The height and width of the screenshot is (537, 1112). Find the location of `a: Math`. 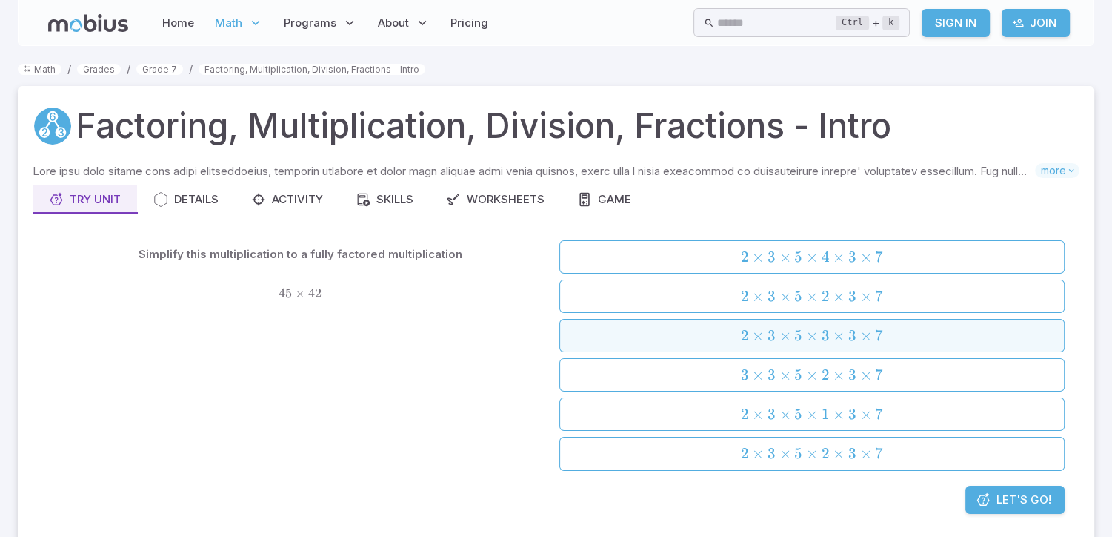

a: Math is located at coordinates (39, 69).